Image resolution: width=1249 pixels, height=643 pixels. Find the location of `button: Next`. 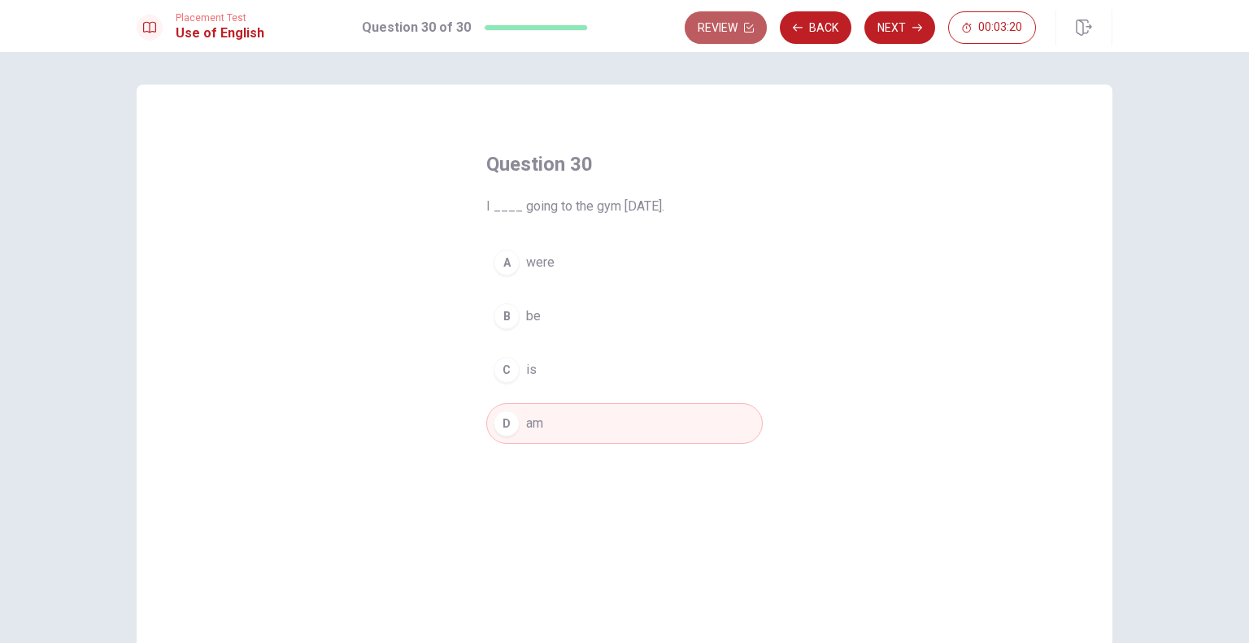

button: Next is located at coordinates (899, 28).